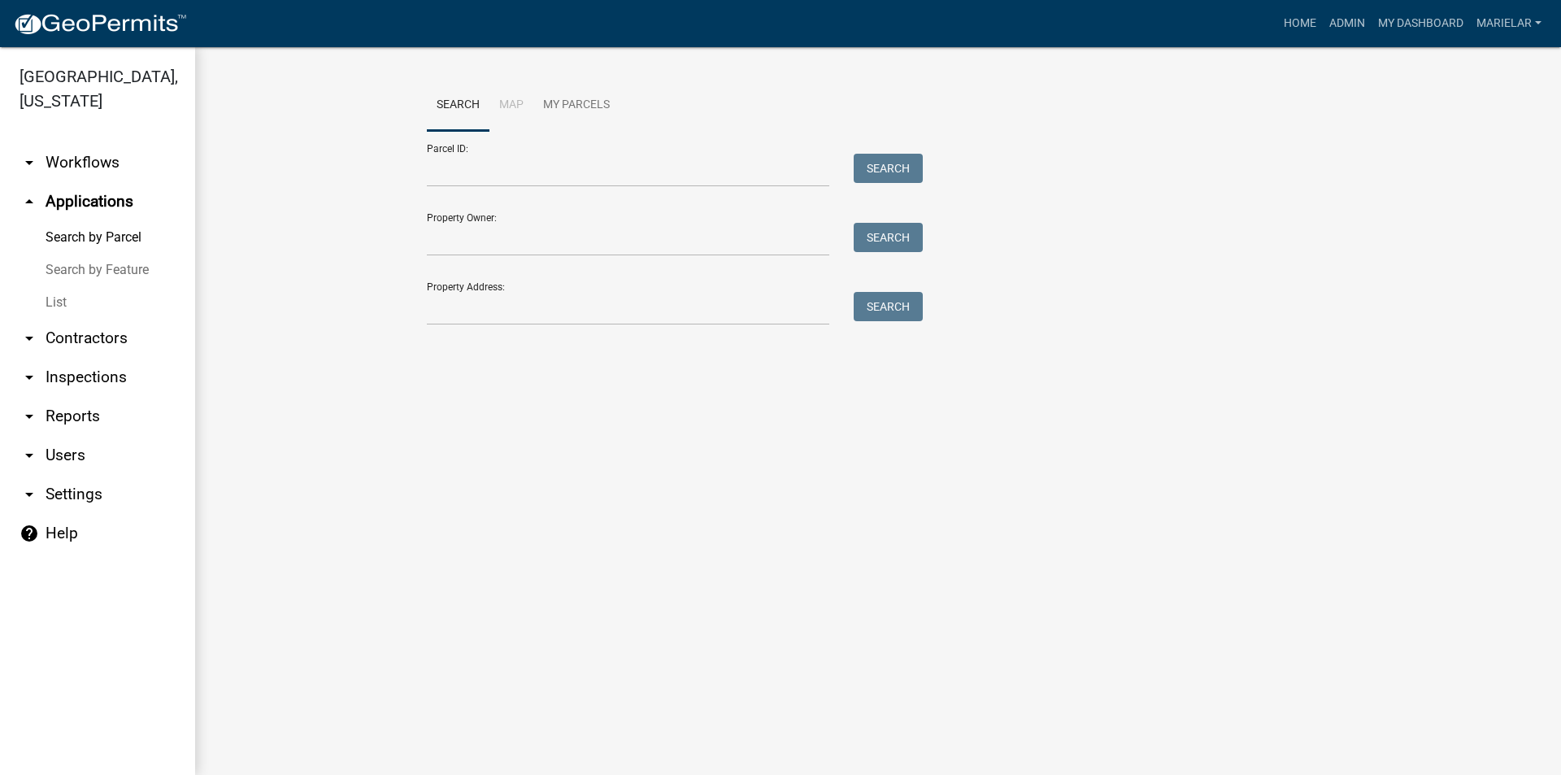 The width and height of the screenshot is (1561, 775). I want to click on i: help, so click(29, 533).